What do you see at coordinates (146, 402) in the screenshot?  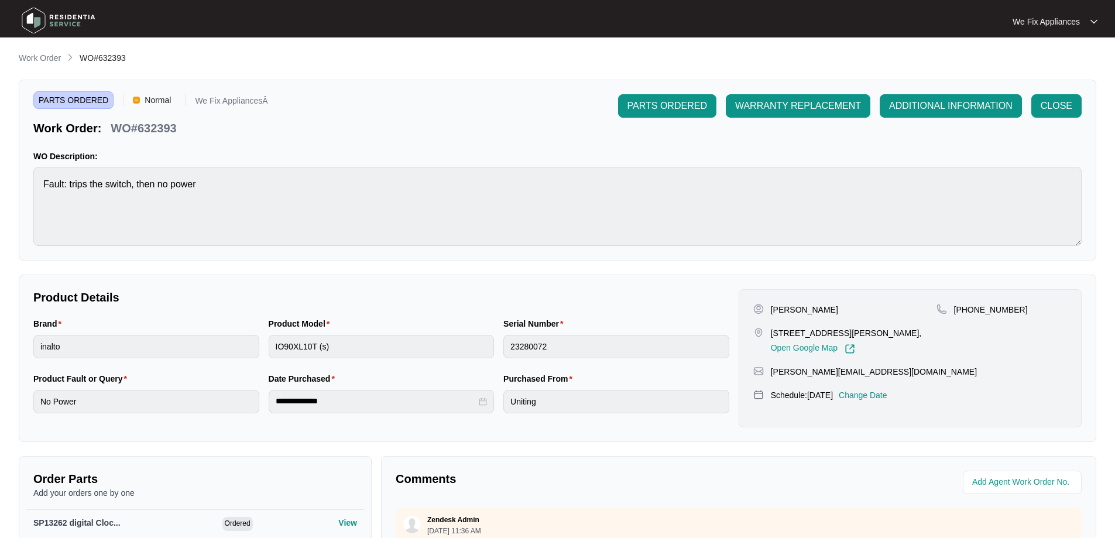 I see `input: Product Fault or Query` at bounding box center [146, 402].